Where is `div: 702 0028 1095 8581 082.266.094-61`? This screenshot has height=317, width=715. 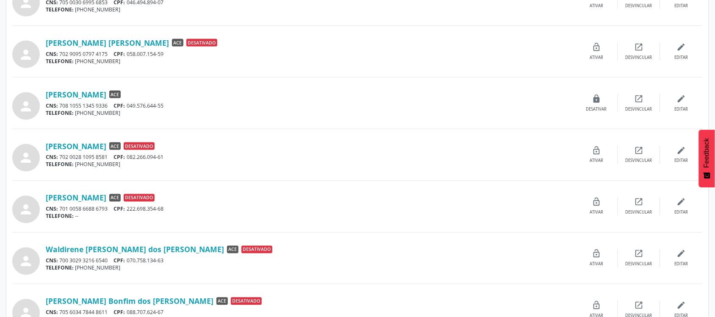 div: 702 0028 1095 8581 082.266.094-61 is located at coordinates (310, 157).